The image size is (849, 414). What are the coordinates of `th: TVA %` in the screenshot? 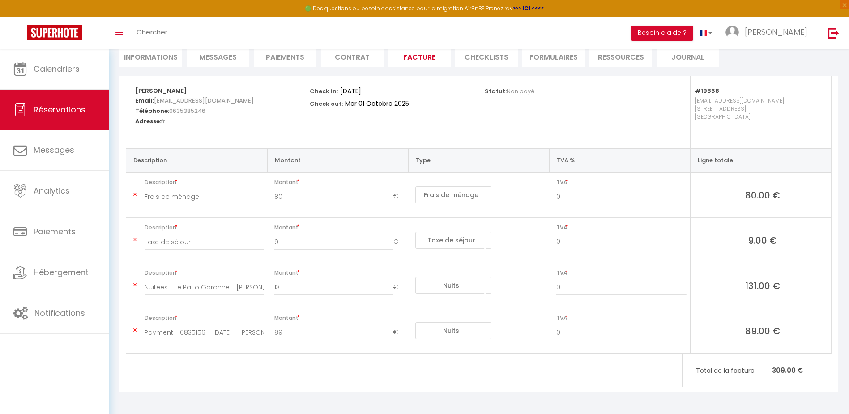 It's located at (620, 160).